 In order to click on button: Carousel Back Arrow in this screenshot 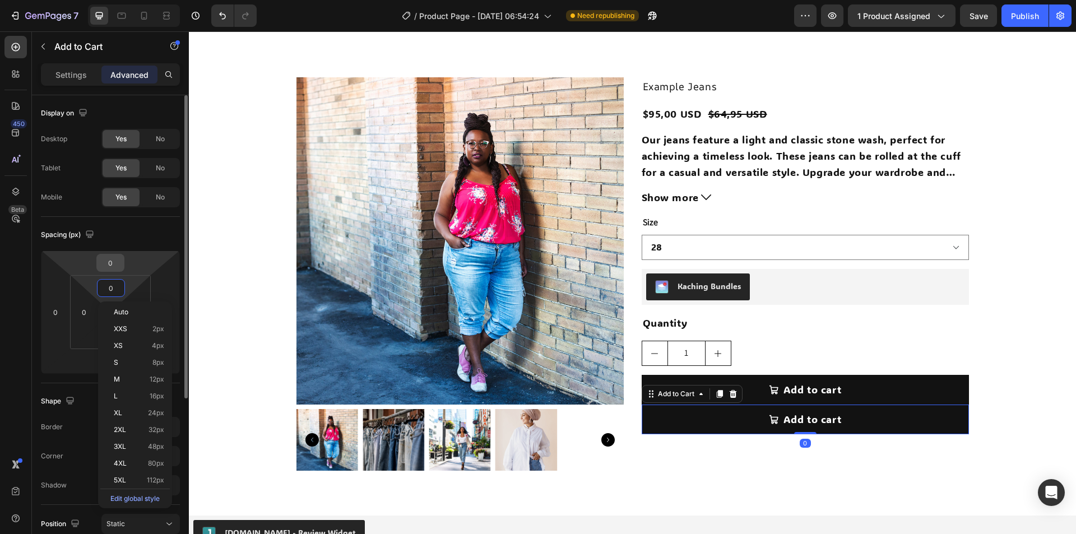, I will do `click(123, 408)`.